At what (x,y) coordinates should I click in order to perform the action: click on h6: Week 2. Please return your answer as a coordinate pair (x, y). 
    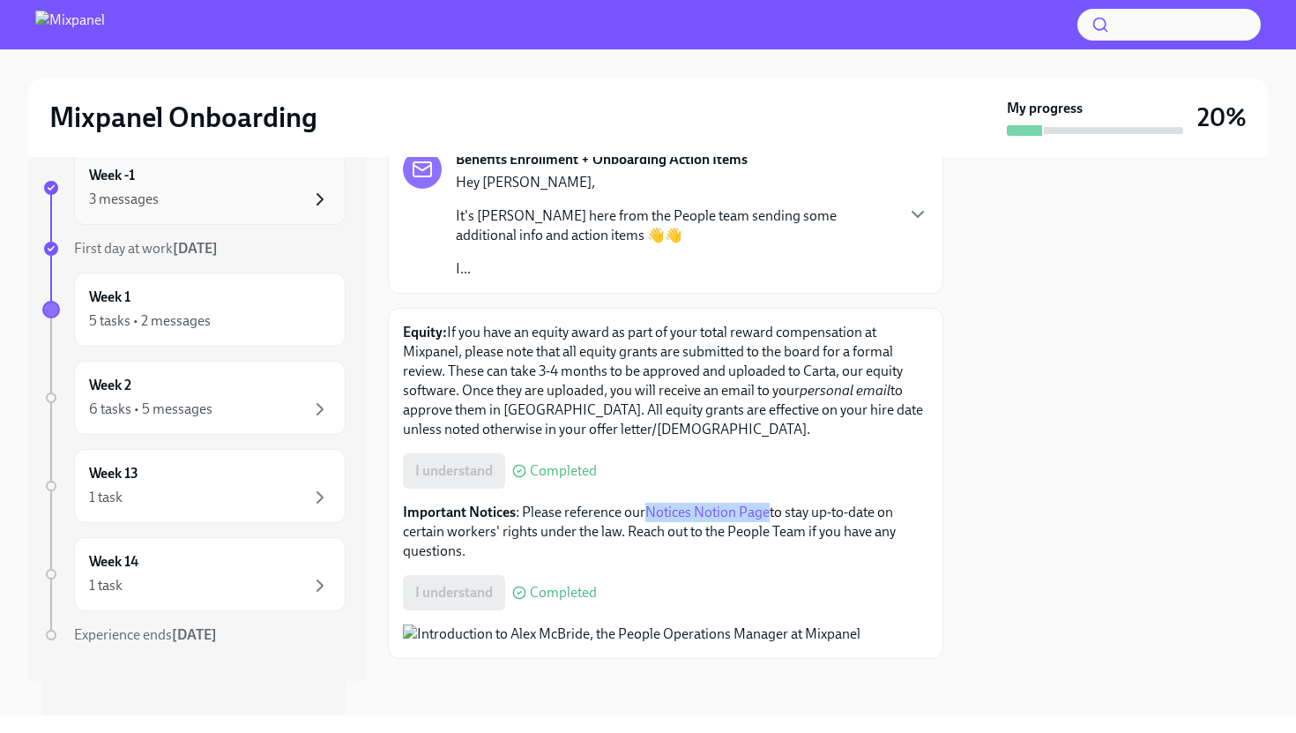
    Looking at the image, I should click on (110, 385).